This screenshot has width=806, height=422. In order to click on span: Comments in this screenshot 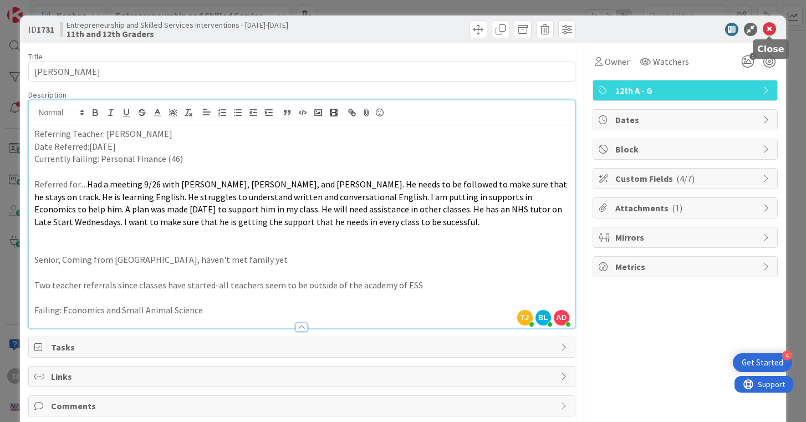, I will do `click(303, 406)`.